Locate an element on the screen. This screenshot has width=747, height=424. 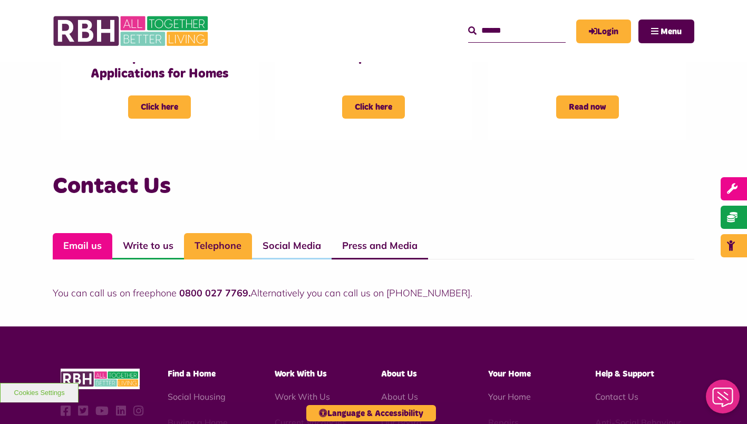
button: Language & Accessibility is located at coordinates (371, 413).